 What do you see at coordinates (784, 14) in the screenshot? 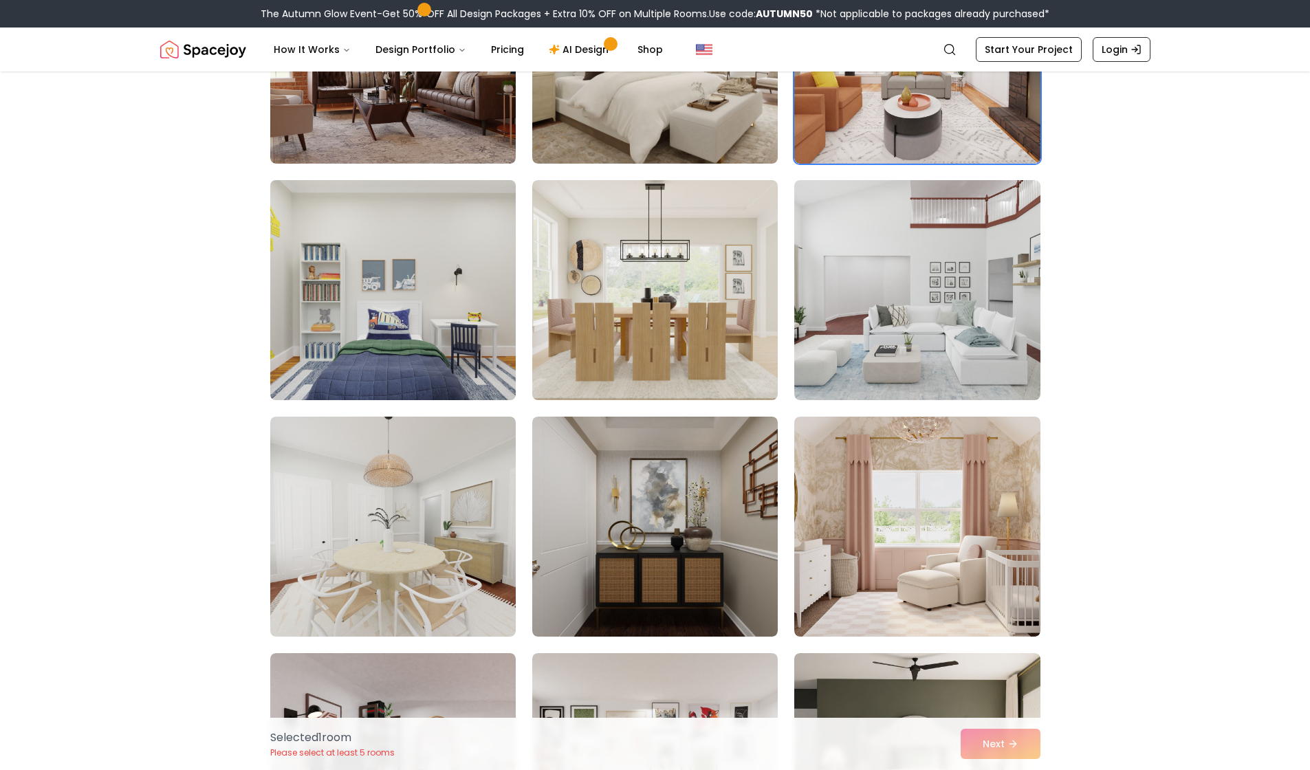
I see `b: AUTUMN50` at bounding box center [784, 14].